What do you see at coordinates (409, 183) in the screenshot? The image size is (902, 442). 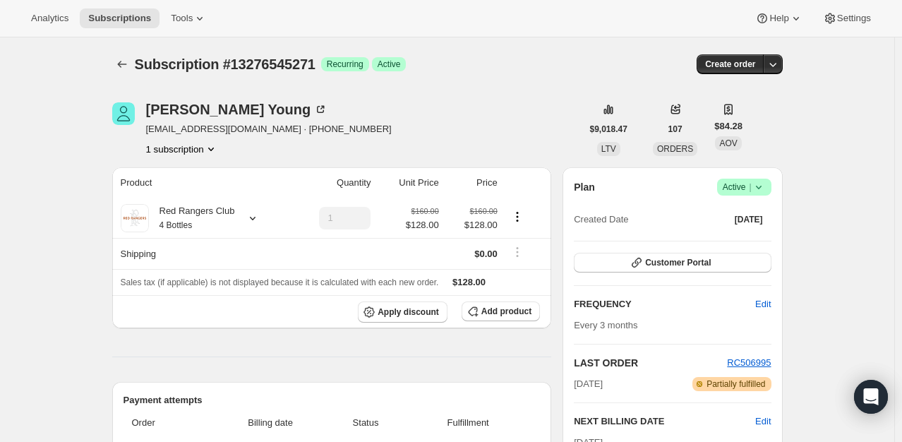 I see `th: Unit Price` at bounding box center [409, 183].